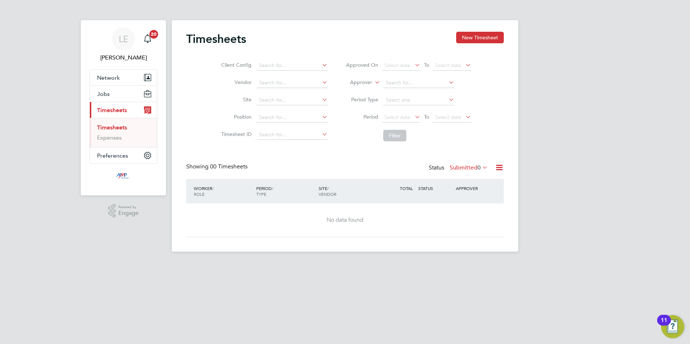 Image resolution: width=690 pixels, height=344 pixels. I want to click on label: Approved On, so click(362, 65).